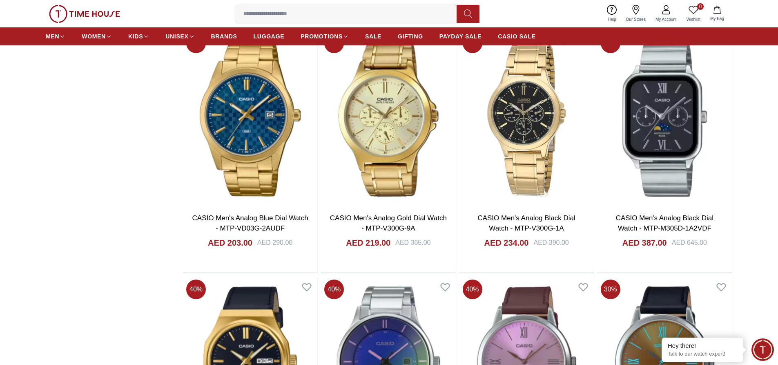 This screenshot has height=365, width=778. Describe the element at coordinates (636, 19) in the screenshot. I see `span: Our Stores` at that location.